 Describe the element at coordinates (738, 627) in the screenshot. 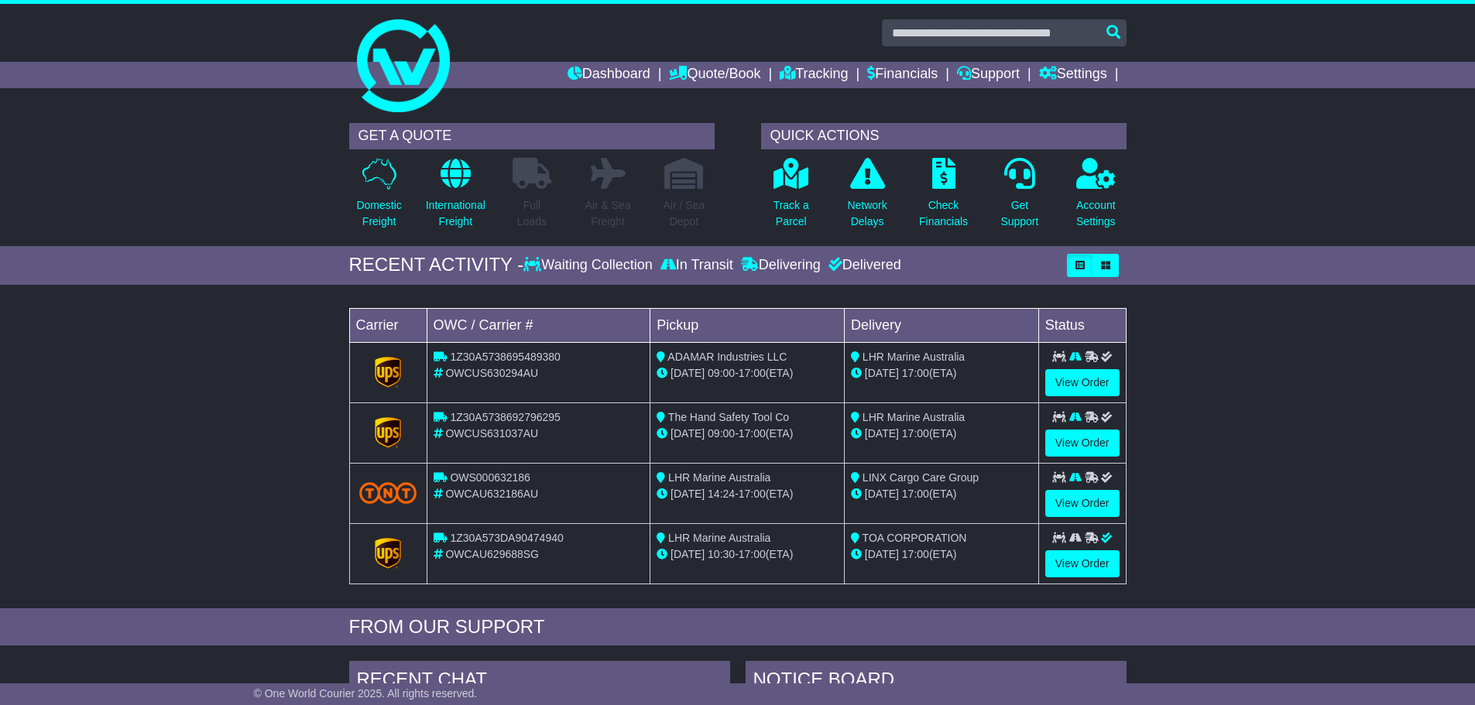

I see `div: FROM OUR SUPPORT` at that location.